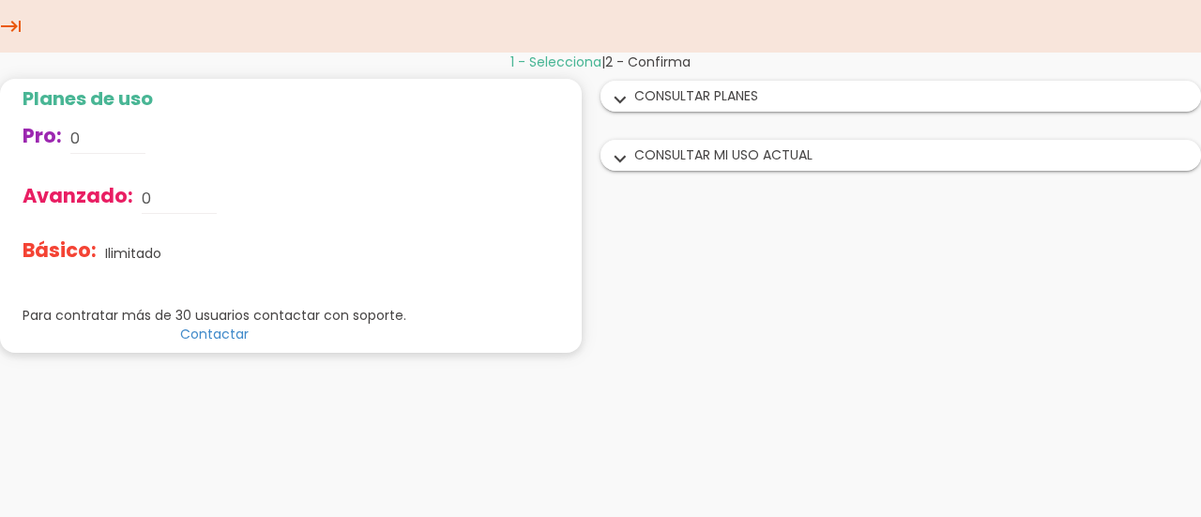 This screenshot has width=1201, height=517. I want to click on p: Para contratar más de 30 usuarios contactar con soporte., so click(214, 315).